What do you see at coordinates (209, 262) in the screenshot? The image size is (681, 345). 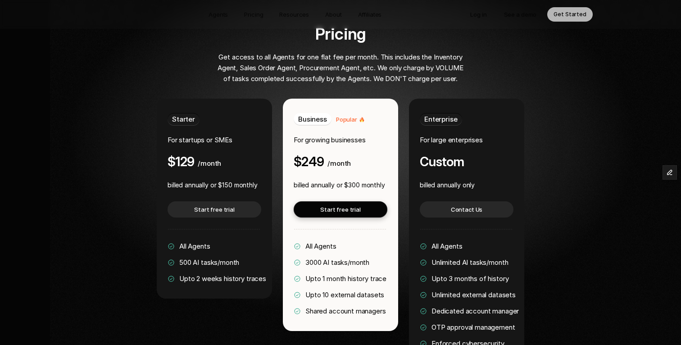 I see `span: 500 AI tasks/month` at bounding box center [209, 262].